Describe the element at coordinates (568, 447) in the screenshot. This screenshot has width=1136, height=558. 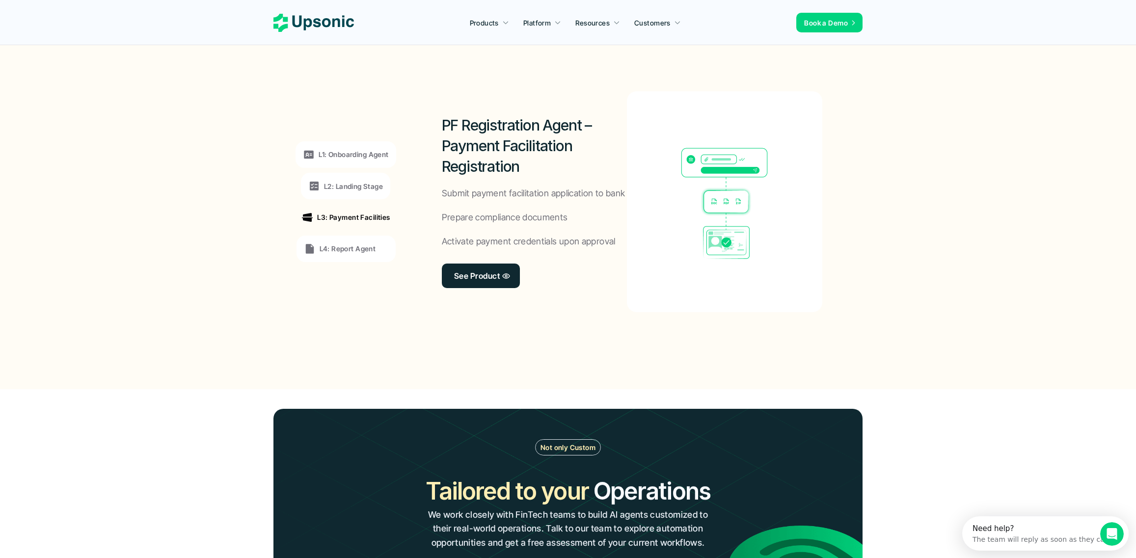
I see `p: Not only Custom` at that location.